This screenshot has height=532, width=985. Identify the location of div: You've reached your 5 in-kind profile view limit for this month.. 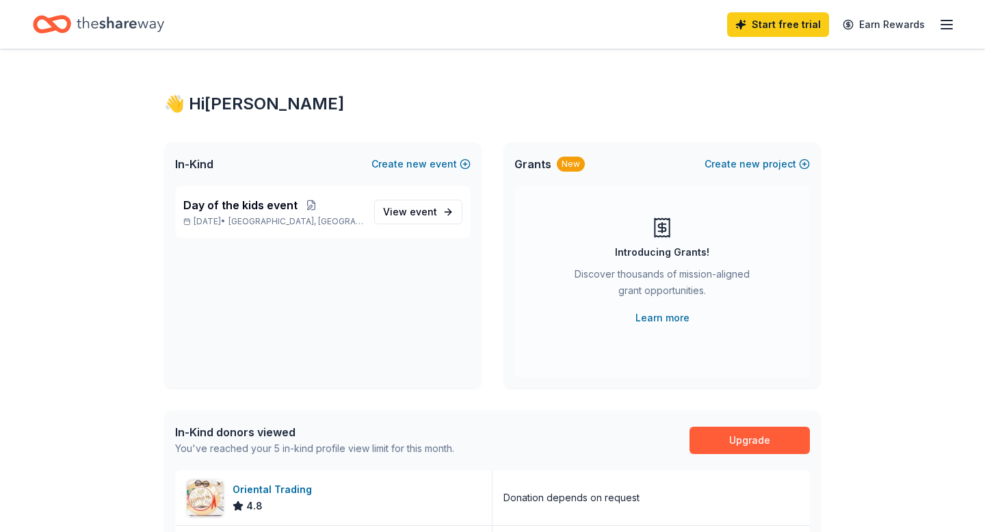
(315, 449).